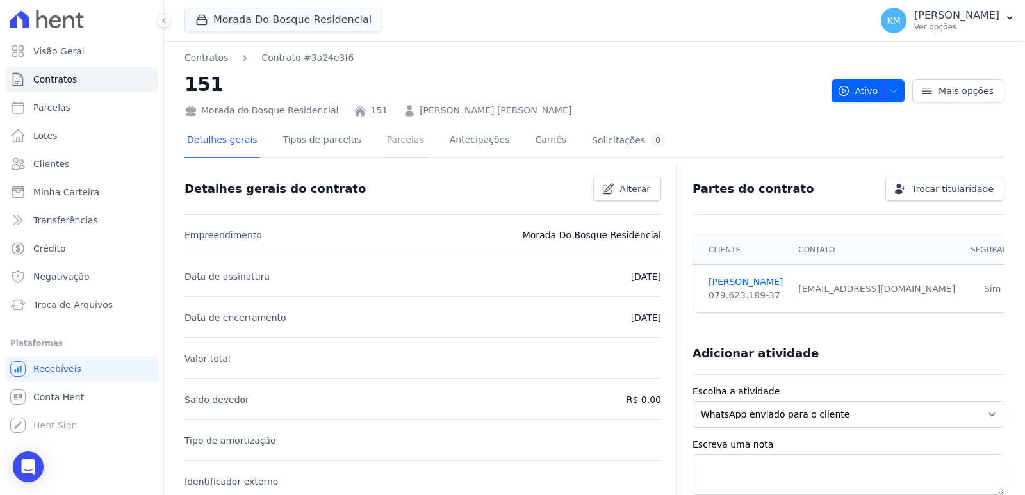 The height and width of the screenshot is (495, 1025). I want to click on p: Saldo devedor, so click(217, 400).